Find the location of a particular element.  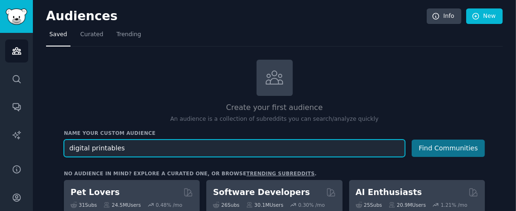

span: Curated is located at coordinates (92, 35).